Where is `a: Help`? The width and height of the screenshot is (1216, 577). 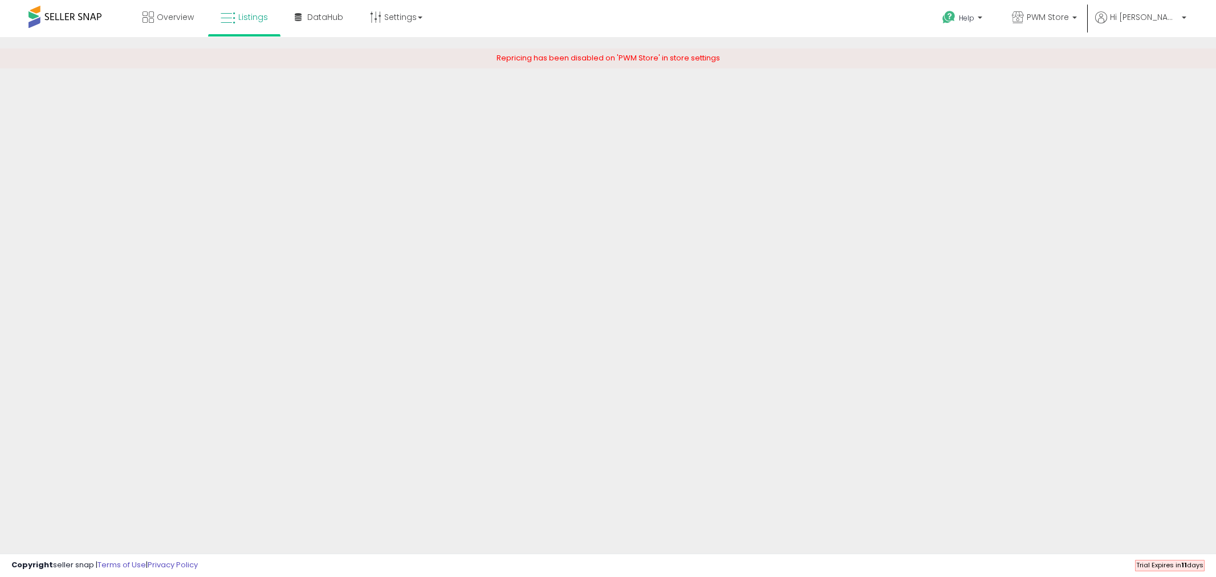
a: Help is located at coordinates (963, 19).